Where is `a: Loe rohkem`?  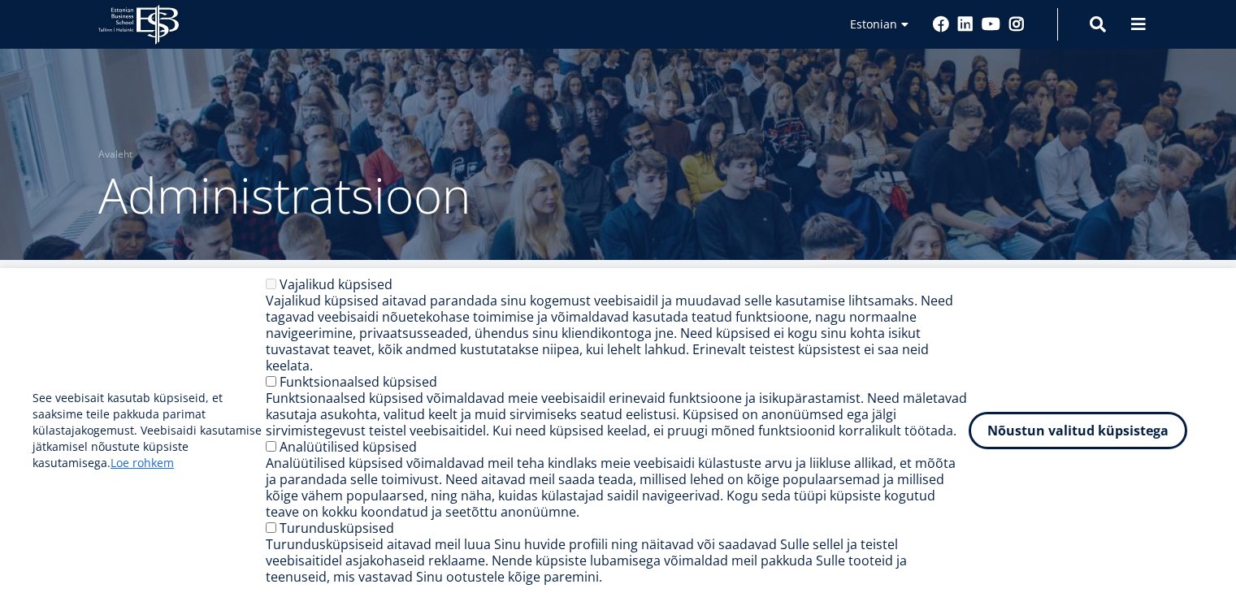 a: Loe rohkem is located at coordinates (142, 463).